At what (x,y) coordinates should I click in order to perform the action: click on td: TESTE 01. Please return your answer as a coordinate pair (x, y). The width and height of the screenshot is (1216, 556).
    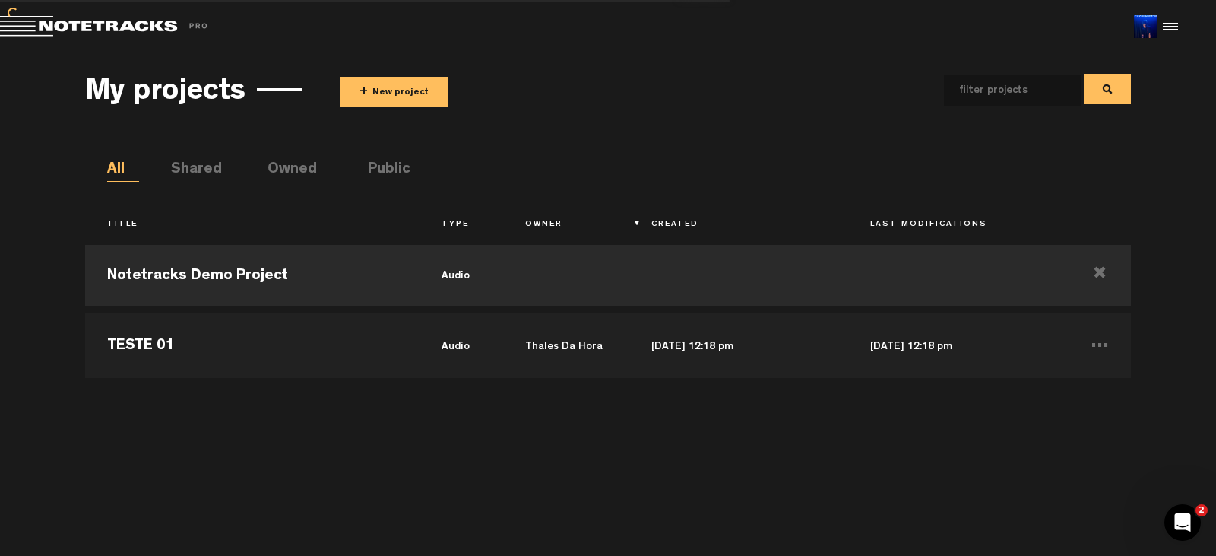
    Looking at the image, I should click on (252, 344).